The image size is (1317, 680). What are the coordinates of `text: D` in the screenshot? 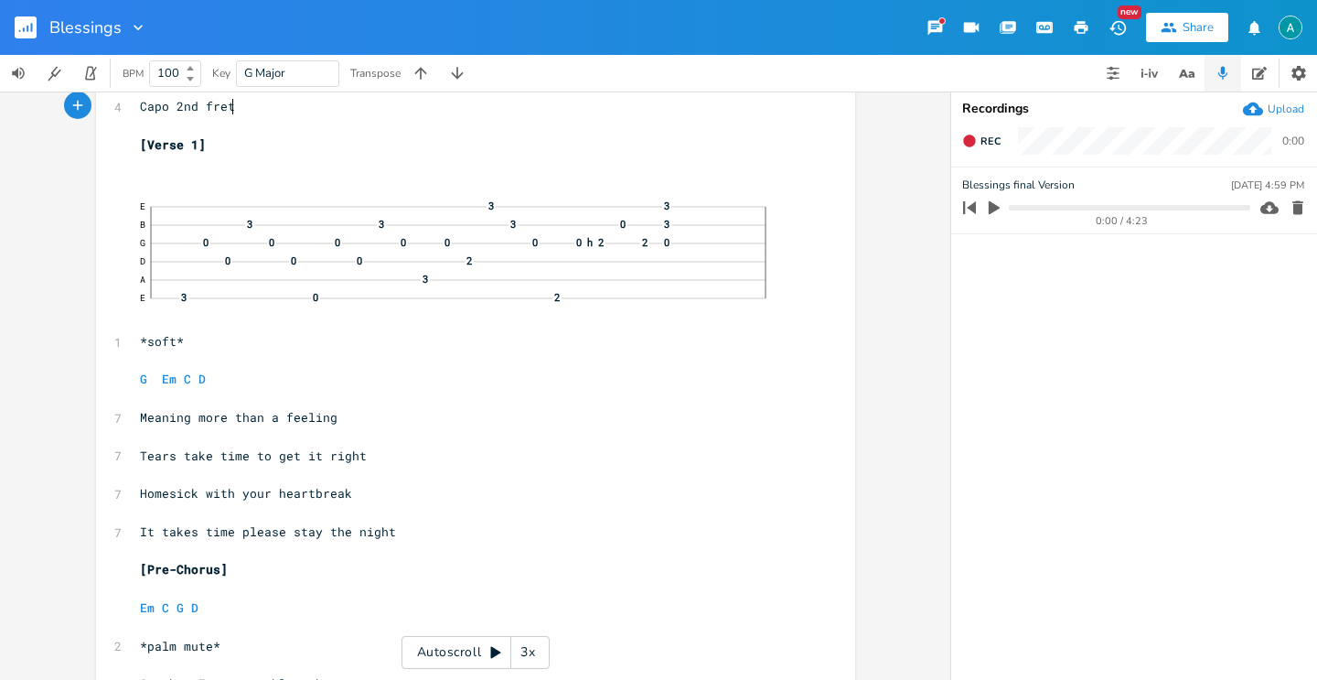 It's located at (143, 261).